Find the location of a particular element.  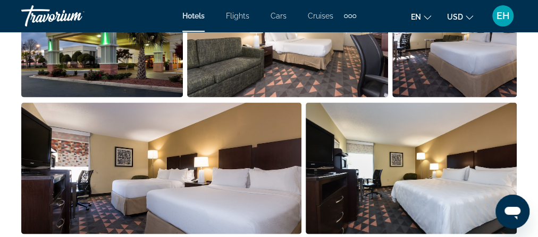

button: Change language is located at coordinates (421, 16).